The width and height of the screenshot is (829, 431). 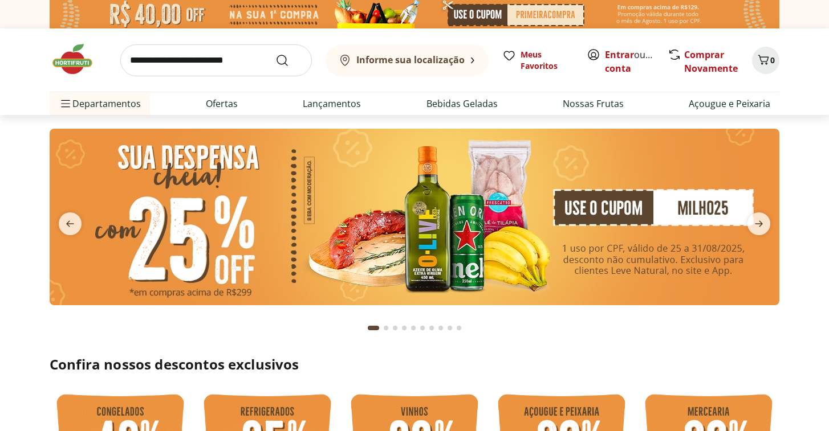 I want to click on button: Current page from fs-carousel, so click(x=373, y=328).